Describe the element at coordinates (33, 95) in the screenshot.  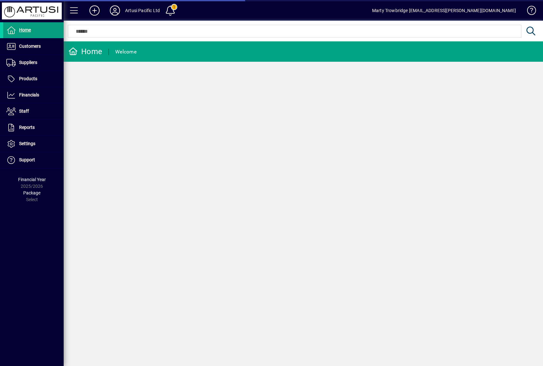
I see `a: Financials` at that location.